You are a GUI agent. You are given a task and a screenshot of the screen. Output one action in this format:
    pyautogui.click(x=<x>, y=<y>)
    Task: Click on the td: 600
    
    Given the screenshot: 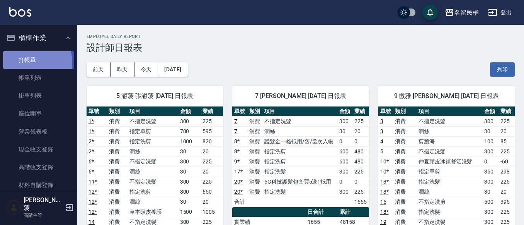 What is the action you would take?
    pyautogui.click(x=345, y=161)
    